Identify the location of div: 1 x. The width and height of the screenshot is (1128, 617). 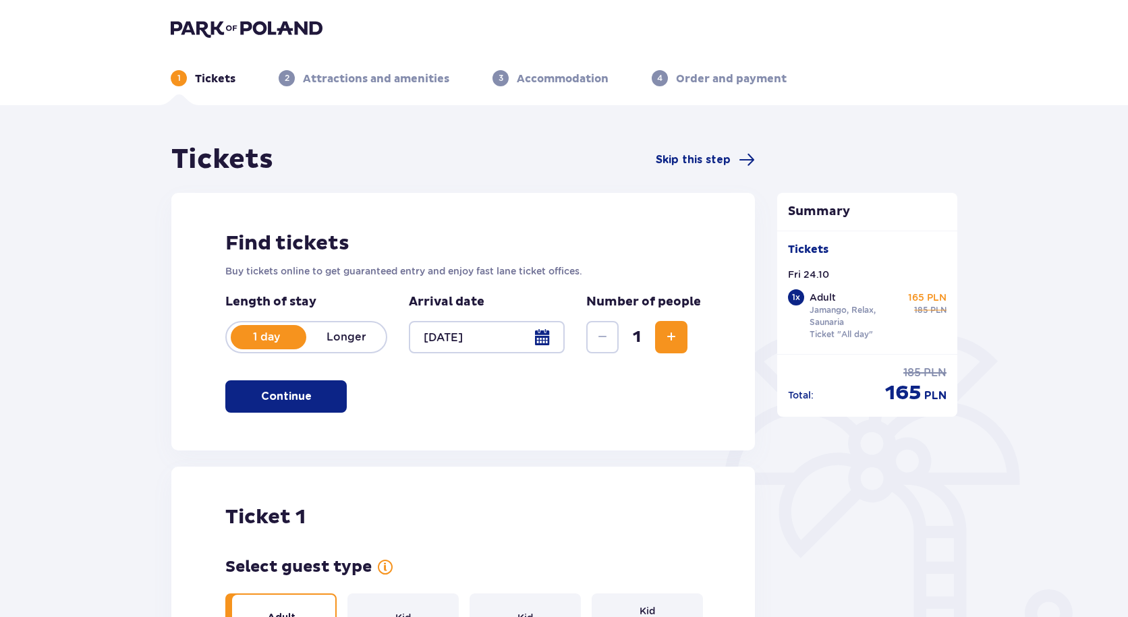
(796, 298).